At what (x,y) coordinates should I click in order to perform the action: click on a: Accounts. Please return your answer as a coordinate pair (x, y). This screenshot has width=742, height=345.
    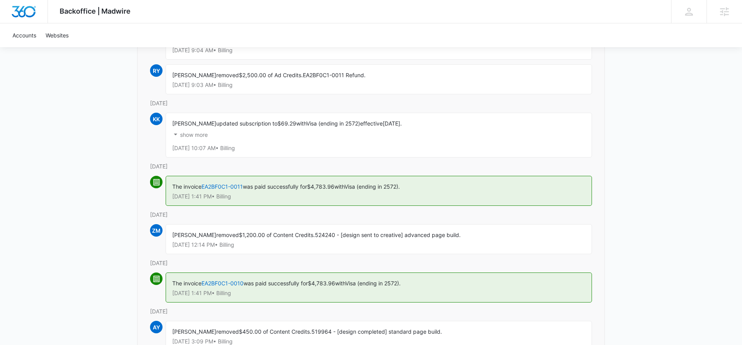
    Looking at the image, I should click on (24, 35).